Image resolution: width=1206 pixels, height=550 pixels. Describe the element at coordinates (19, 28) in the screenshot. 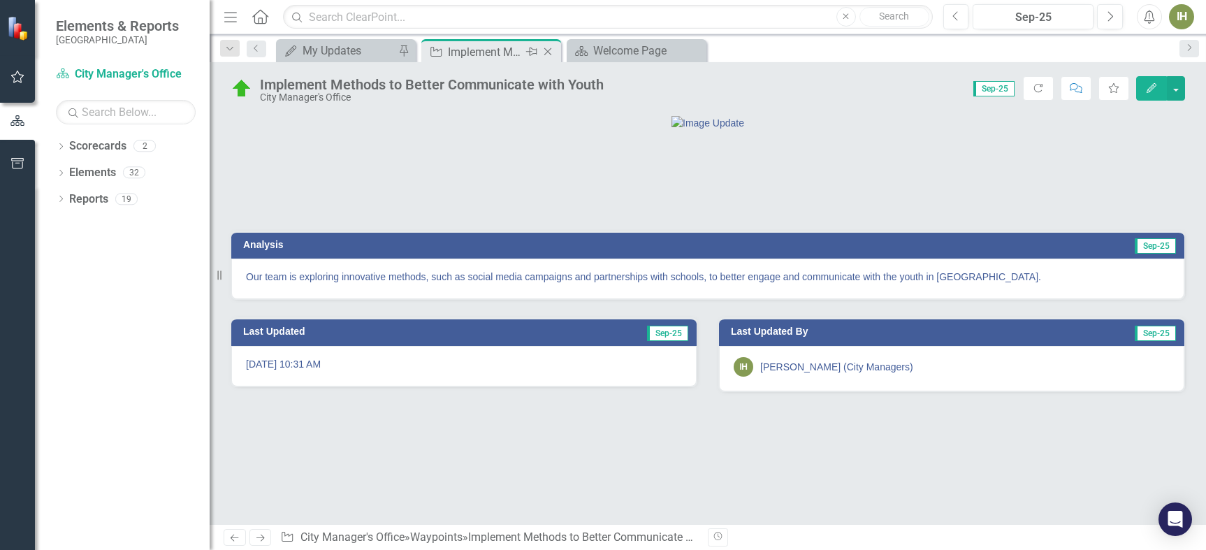

I see `img: ClearPoint Strategy` at that location.